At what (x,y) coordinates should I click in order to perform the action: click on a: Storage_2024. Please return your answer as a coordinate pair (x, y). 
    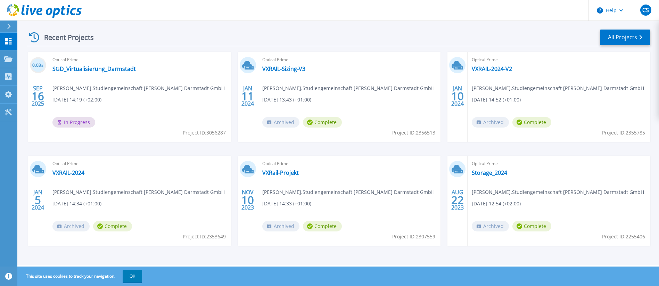
    Looking at the image, I should click on (490, 173).